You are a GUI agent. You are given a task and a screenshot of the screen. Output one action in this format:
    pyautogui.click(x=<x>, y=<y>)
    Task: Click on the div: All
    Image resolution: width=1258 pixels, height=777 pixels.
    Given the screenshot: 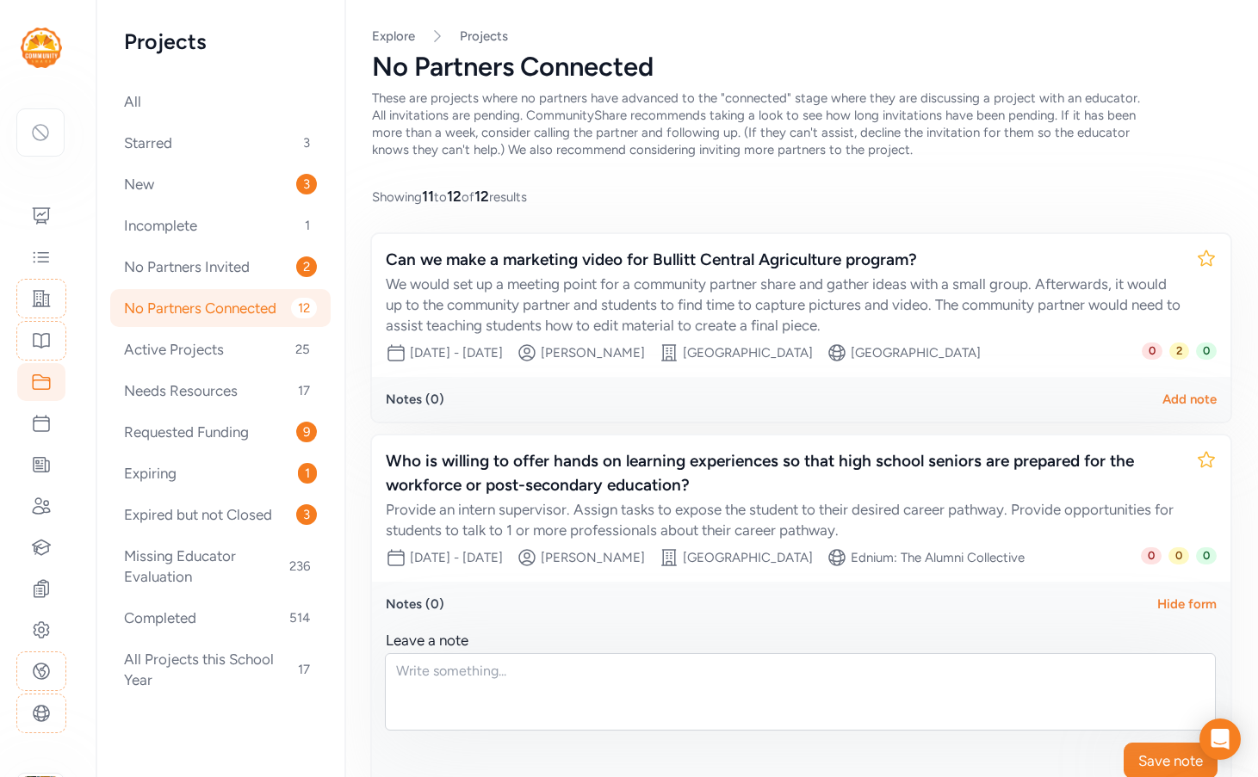 What is the action you would take?
    pyautogui.click(x=220, y=102)
    